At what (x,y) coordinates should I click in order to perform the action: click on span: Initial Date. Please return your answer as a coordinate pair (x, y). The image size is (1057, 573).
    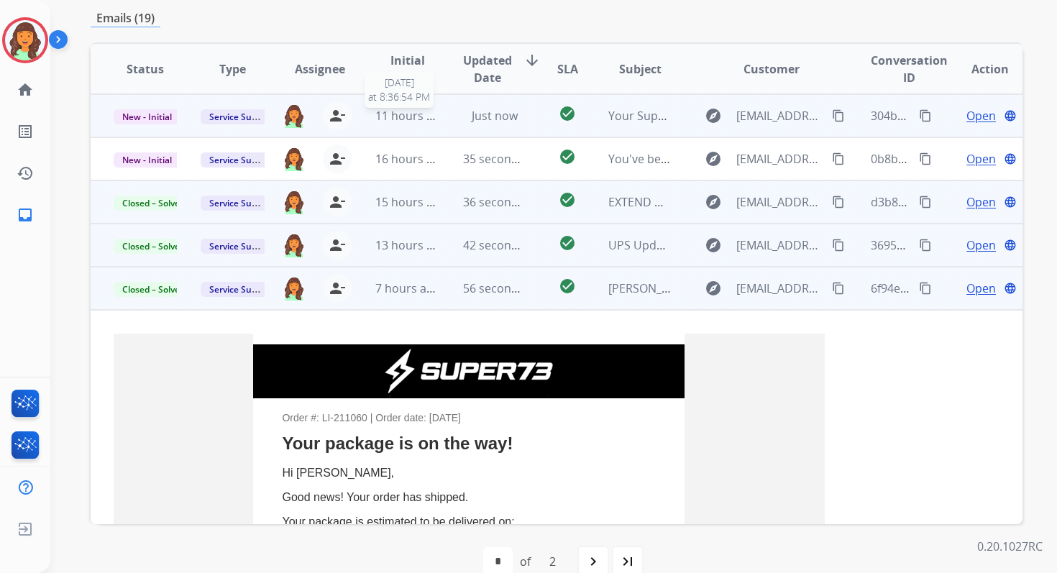
    Looking at the image, I should click on (407, 69).